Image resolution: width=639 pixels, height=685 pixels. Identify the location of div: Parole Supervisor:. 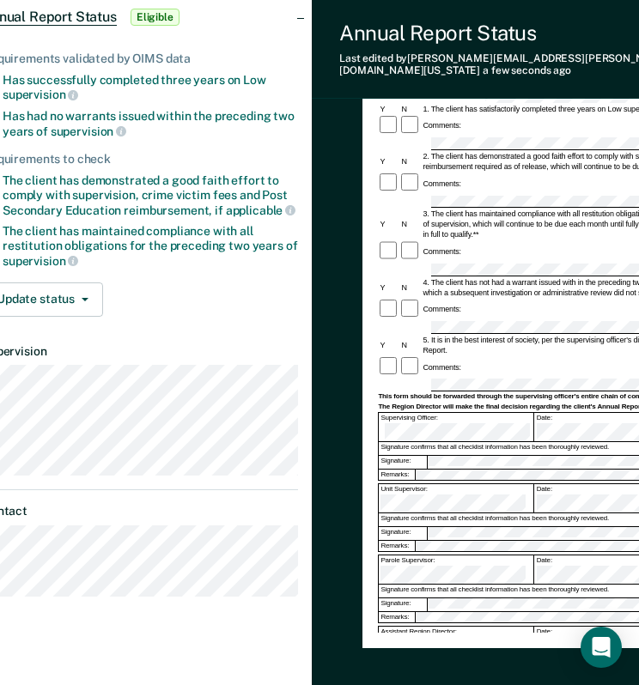
(456, 569).